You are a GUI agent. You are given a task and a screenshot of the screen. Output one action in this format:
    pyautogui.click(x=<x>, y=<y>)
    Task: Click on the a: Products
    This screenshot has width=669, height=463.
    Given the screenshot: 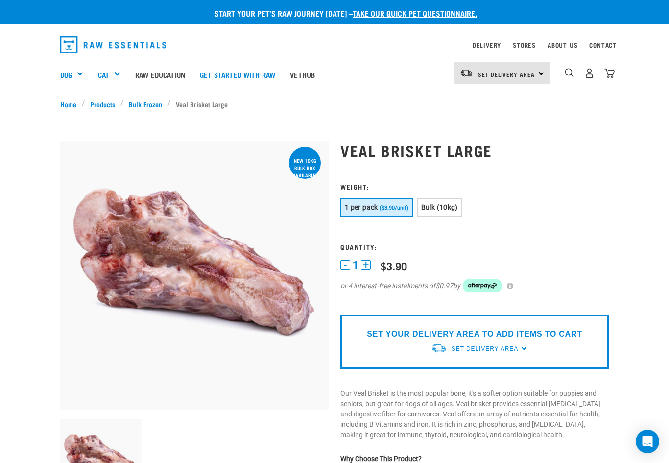 What is the action you would take?
    pyautogui.click(x=103, y=104)
    